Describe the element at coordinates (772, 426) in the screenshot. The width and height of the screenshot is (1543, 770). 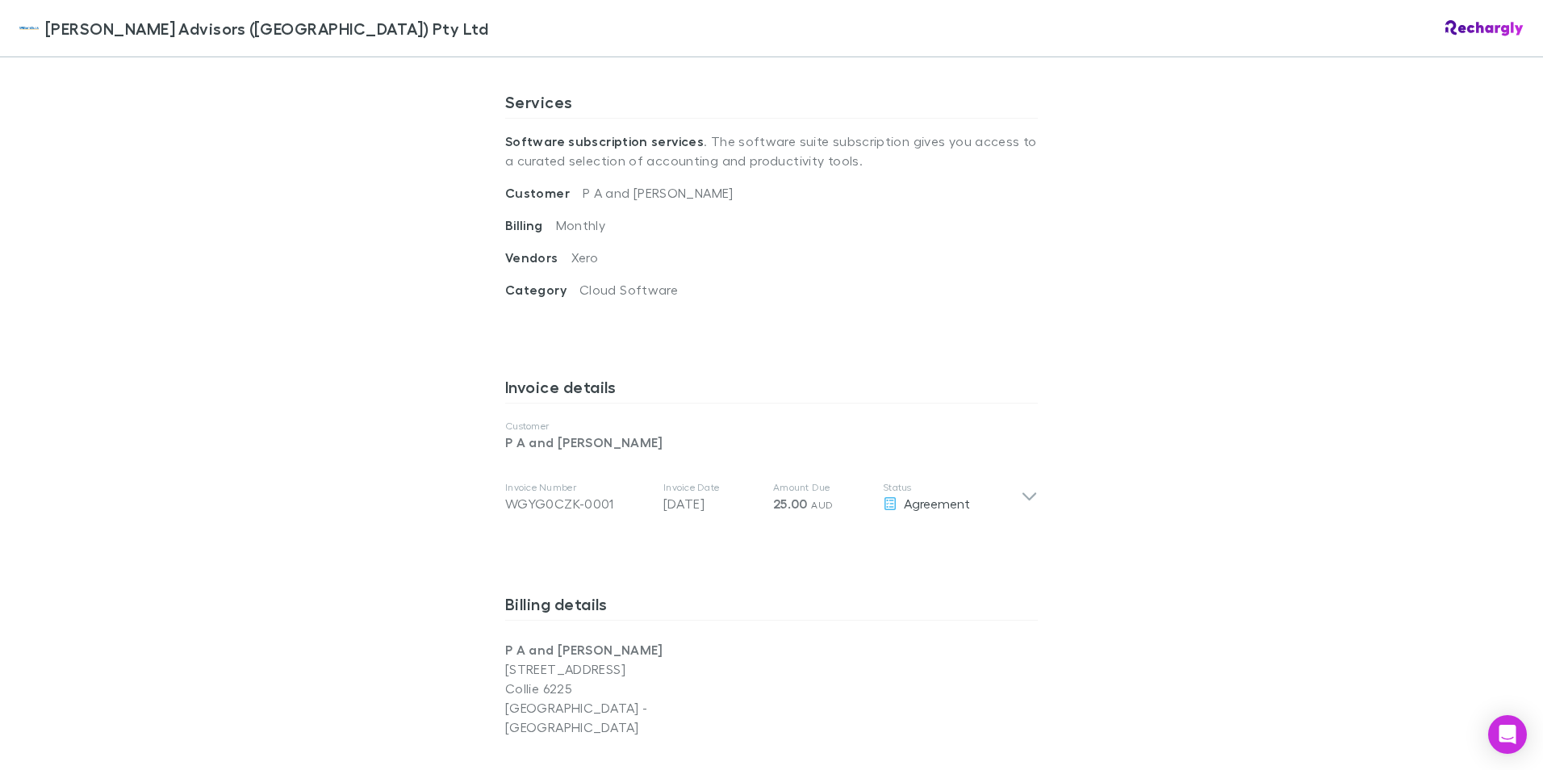
I see `p: Customer` at that location.